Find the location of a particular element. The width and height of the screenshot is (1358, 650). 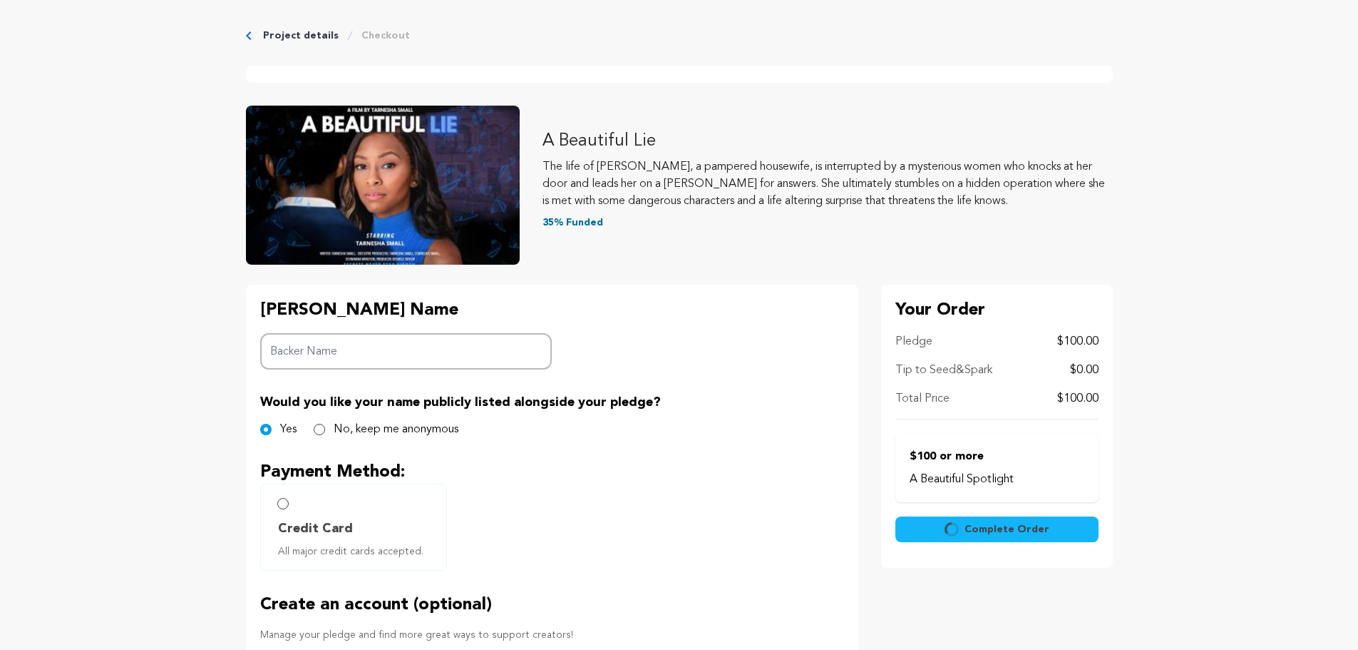

p: Tip to Seed&Spark is located at coordinates (944, 370).